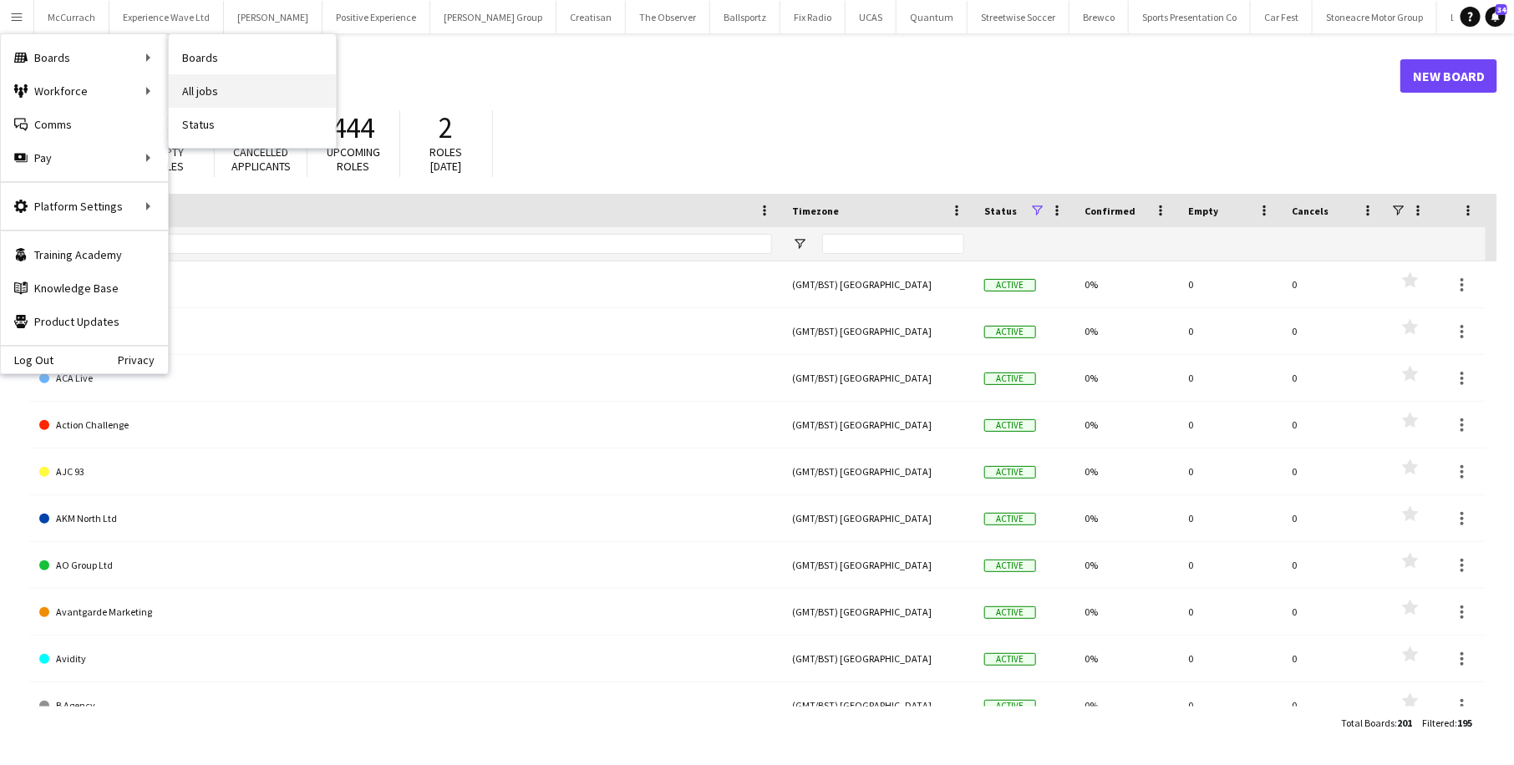  Describe the element at coordinates (84, 255) in the screenshot. I see `a: Training Academy` at that location.